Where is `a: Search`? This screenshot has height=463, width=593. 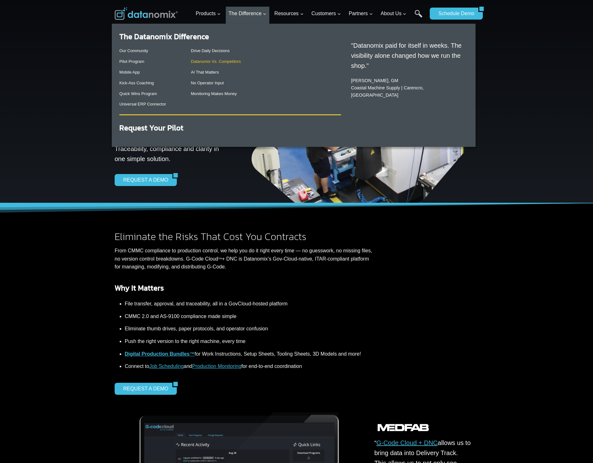
a: Search is located at coordinates (418, 17).